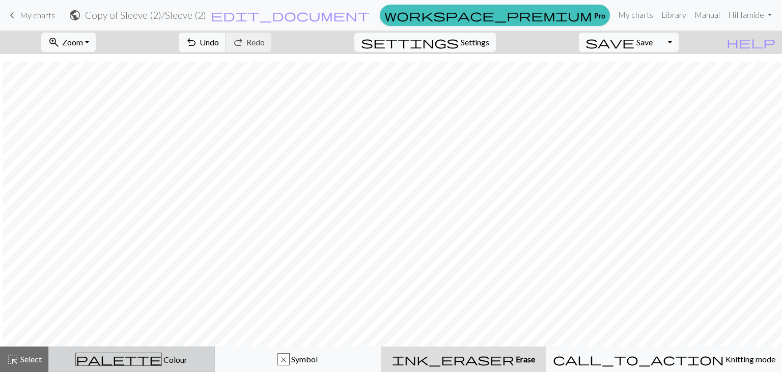  What do you see at coordinates (119, 359) in the screenshot?
I see `span: palette` at bounding box center [119, 359].